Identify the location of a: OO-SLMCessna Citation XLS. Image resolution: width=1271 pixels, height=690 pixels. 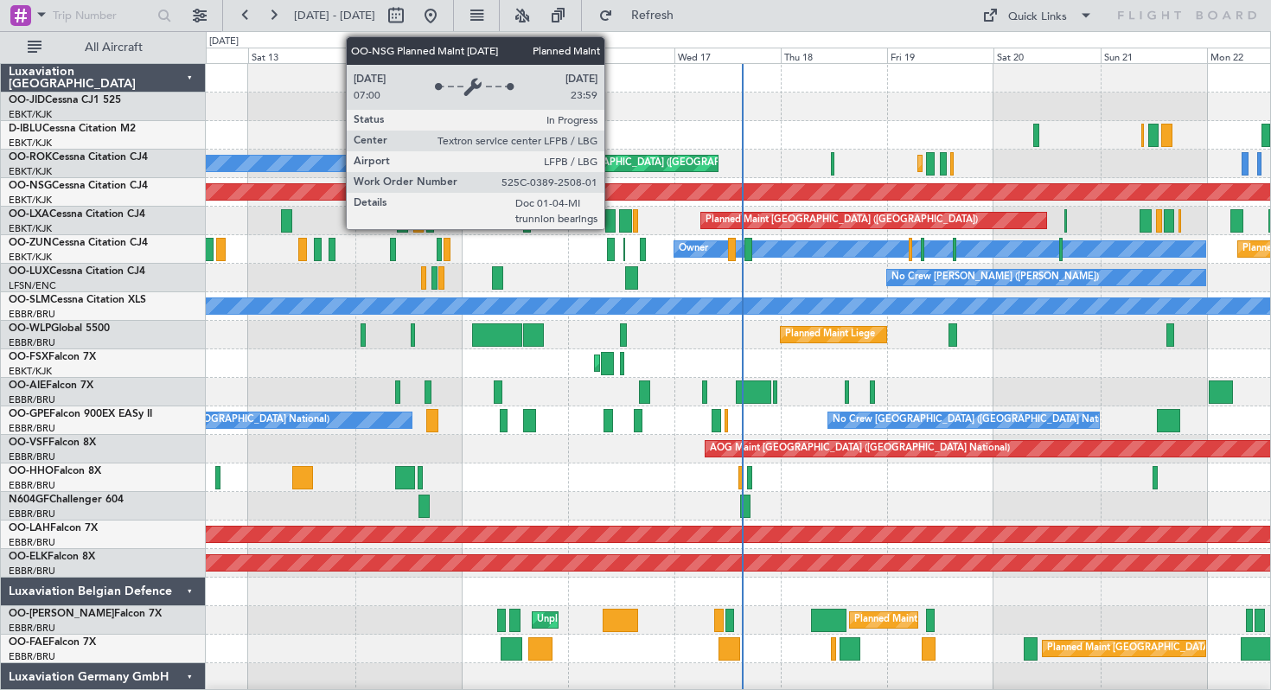
(77, 300).